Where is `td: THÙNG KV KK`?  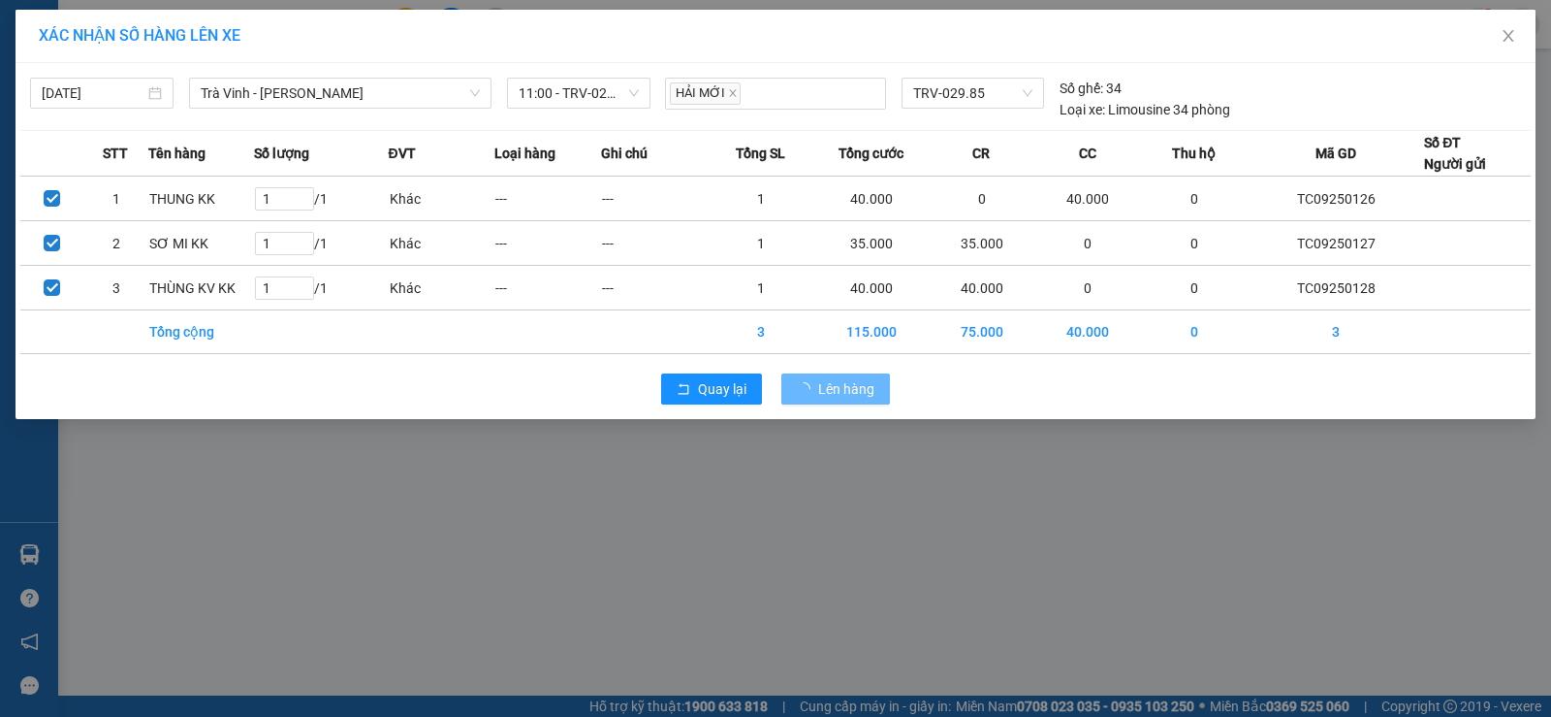 td: THÙNG KV KK is located at coordinates (202, 288).